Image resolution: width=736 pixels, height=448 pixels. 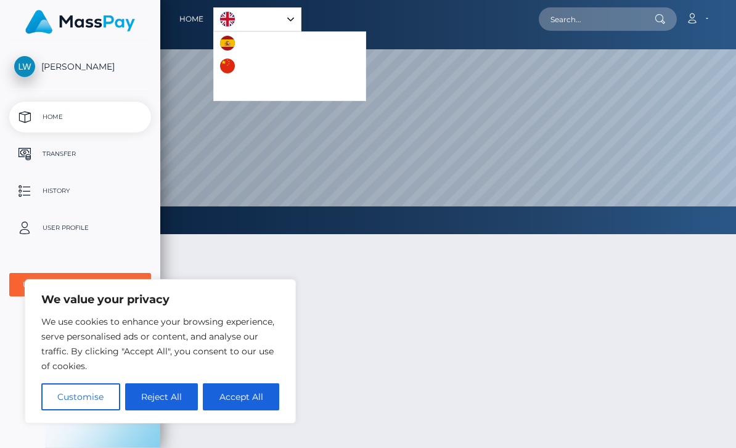 What do you see at coordinates (80, 191) in the screenshot?
I see `a: History` at bounding box center [80, 191].